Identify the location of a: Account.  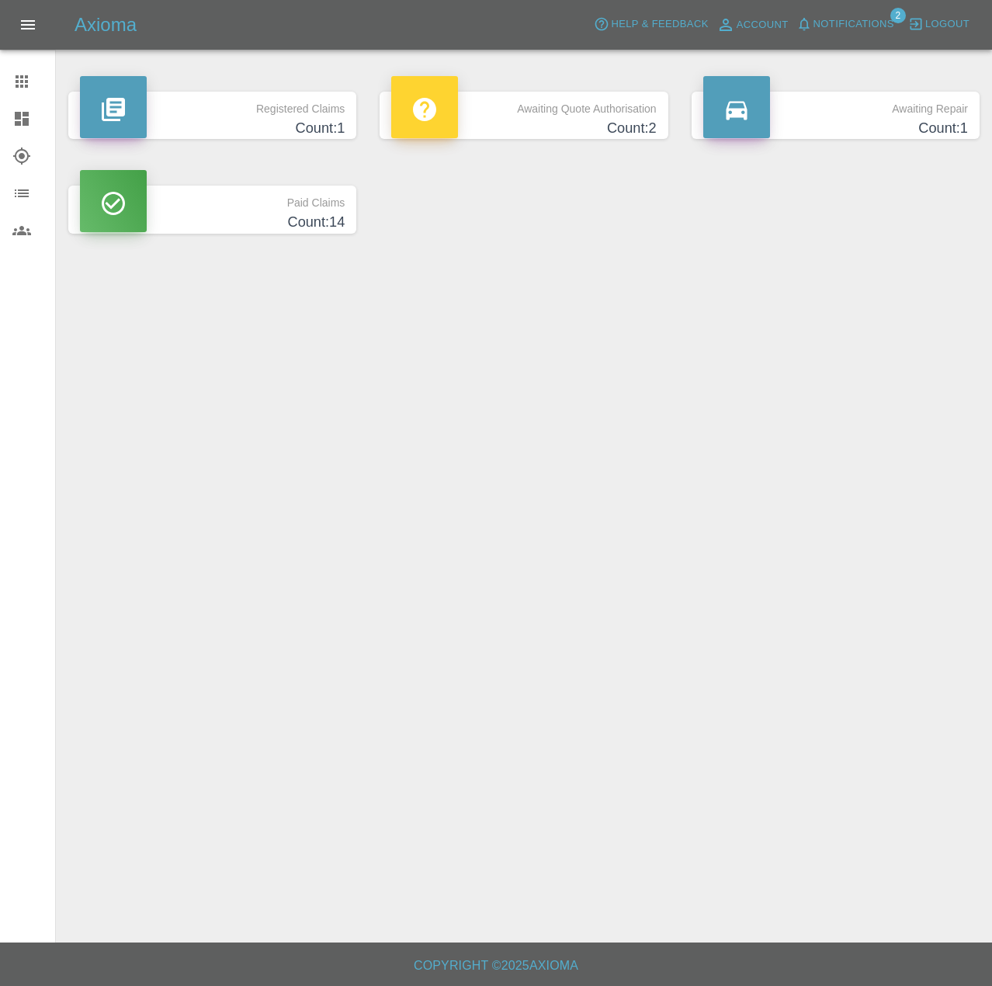
(752, 25).